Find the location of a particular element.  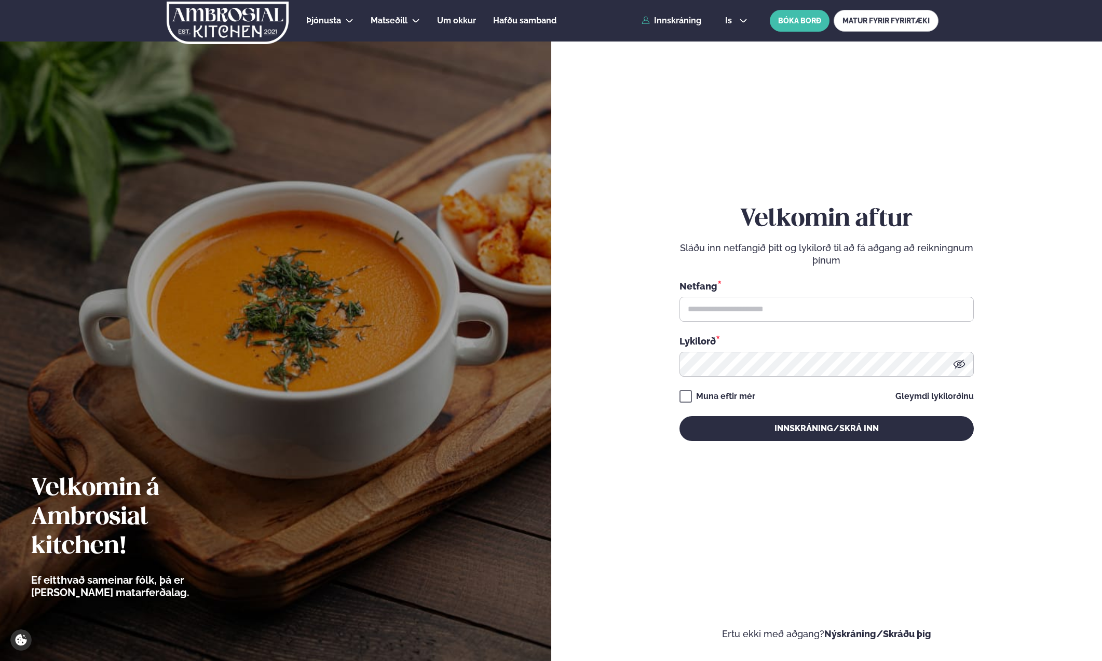

div: Lykilorð is located at coordinates (826, 341).